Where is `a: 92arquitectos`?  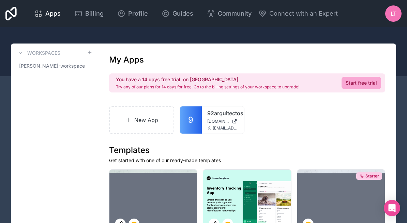
a: 92arquitectos is located at coordinates (223, 113).